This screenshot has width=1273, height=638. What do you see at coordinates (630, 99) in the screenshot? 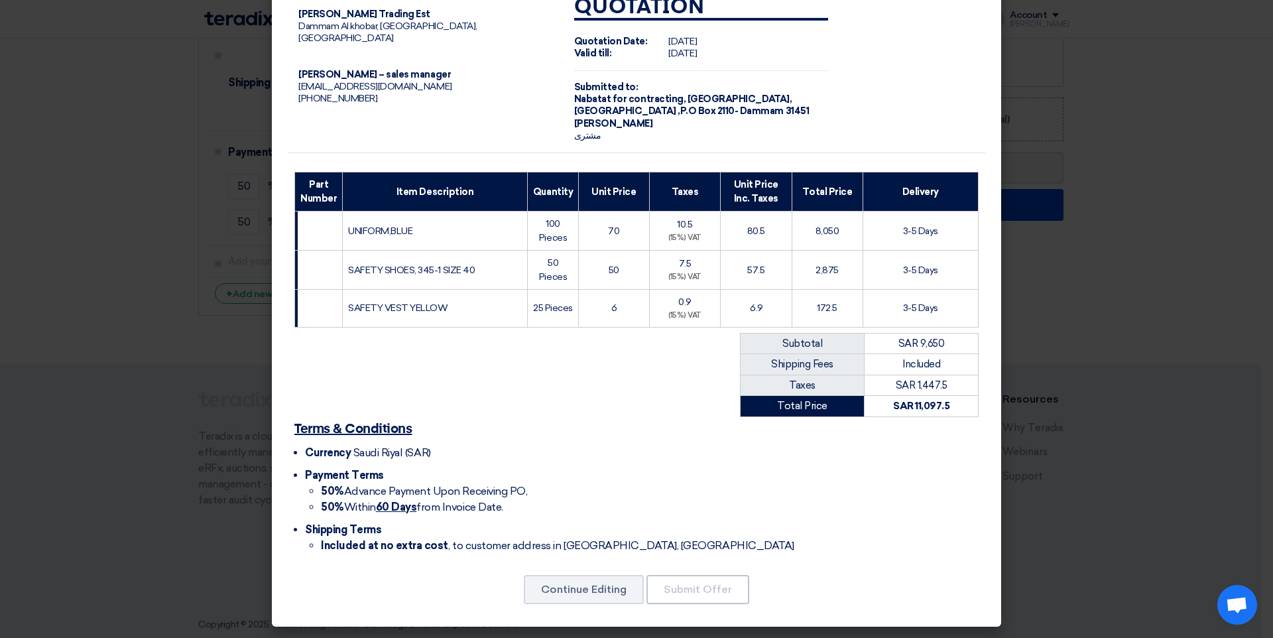
I see `span: Nabatat for contracting,` at bounding box center [630, 99].